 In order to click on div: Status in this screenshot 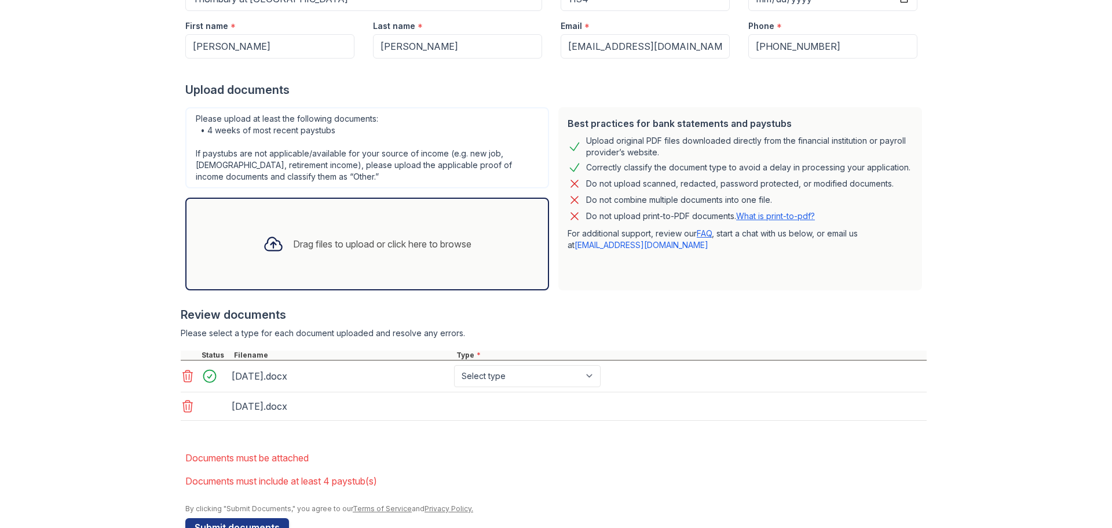, I will do `click(215, 355)`.